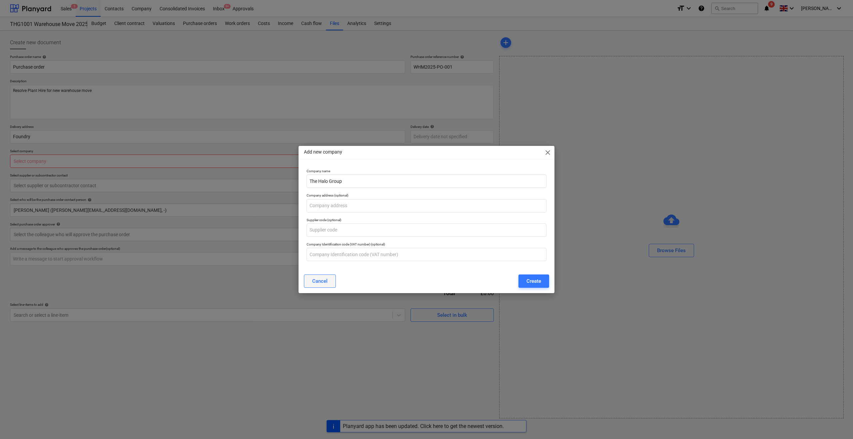 The image size is (853, 439). Describe the element at coordinates (427, 245) in the screenshot. I see `p: Company Identification code (VAT number) (optional)` at that location.